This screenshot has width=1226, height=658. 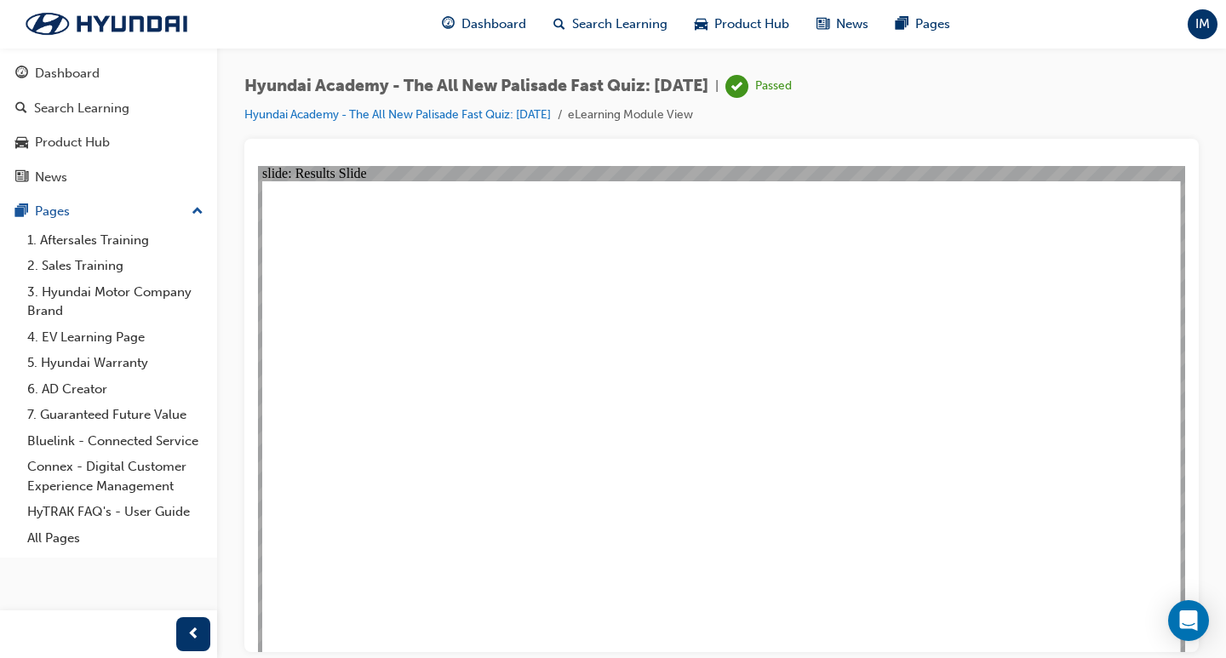 I want to click on span: Product Hub, so click(x=752, y=24).